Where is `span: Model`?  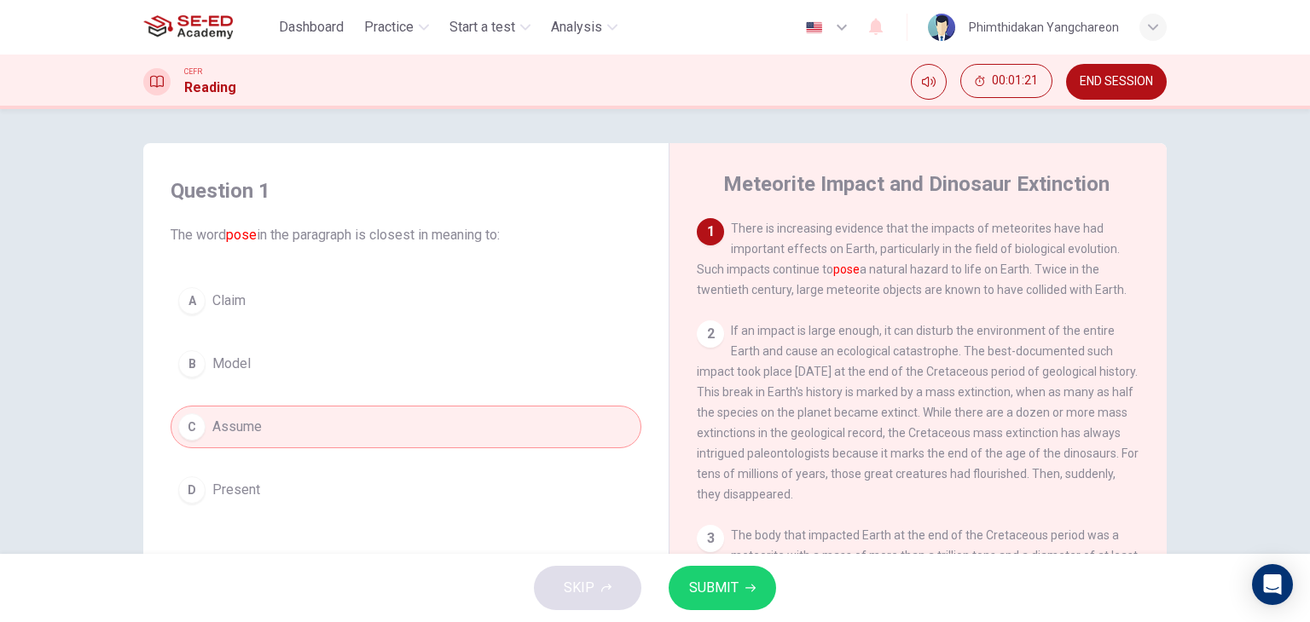
span: Model is located at coordinates (231, 364).